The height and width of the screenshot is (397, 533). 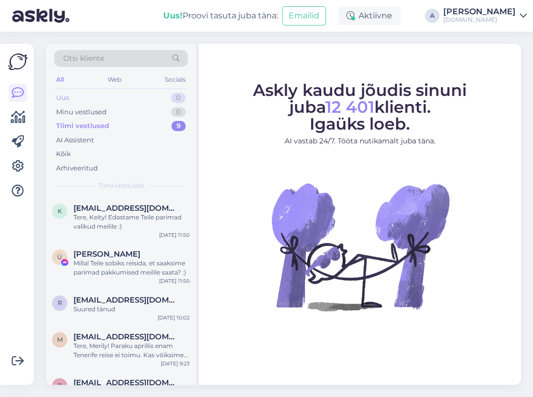 What do you see at coordinates (60, 303) in the screenshot?
I see `span: r` at bounding box center [60, 303].